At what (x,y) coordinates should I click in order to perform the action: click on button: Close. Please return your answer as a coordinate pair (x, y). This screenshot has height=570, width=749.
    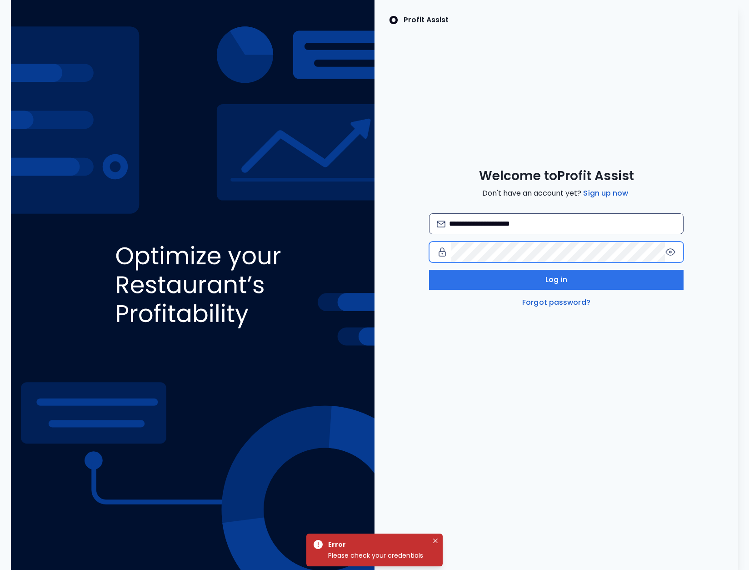
    Looking at the image, I should click on (435, 541).